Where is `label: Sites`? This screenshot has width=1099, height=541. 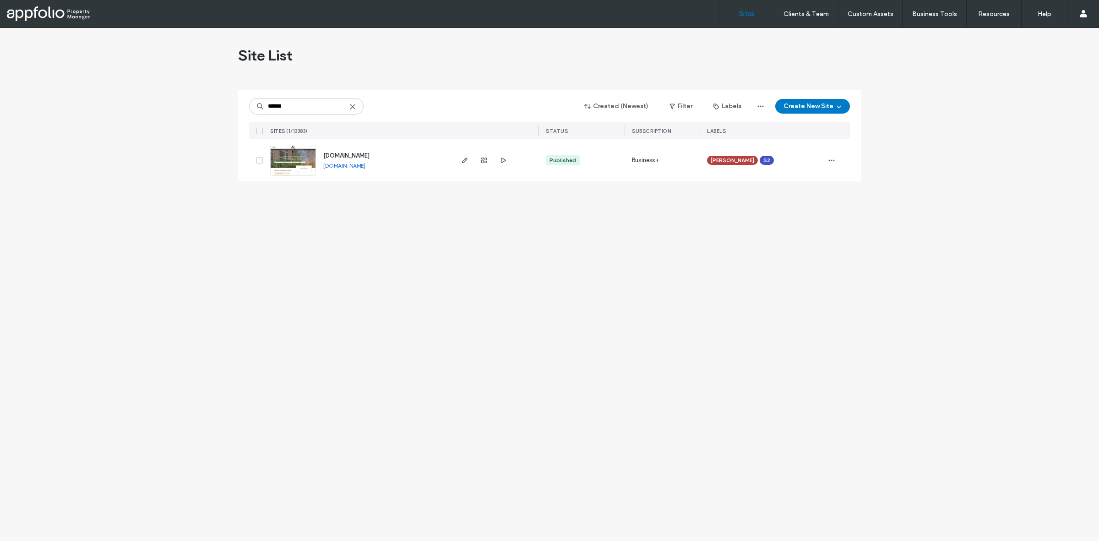 label: Sites is located at coordinates (747, 14).